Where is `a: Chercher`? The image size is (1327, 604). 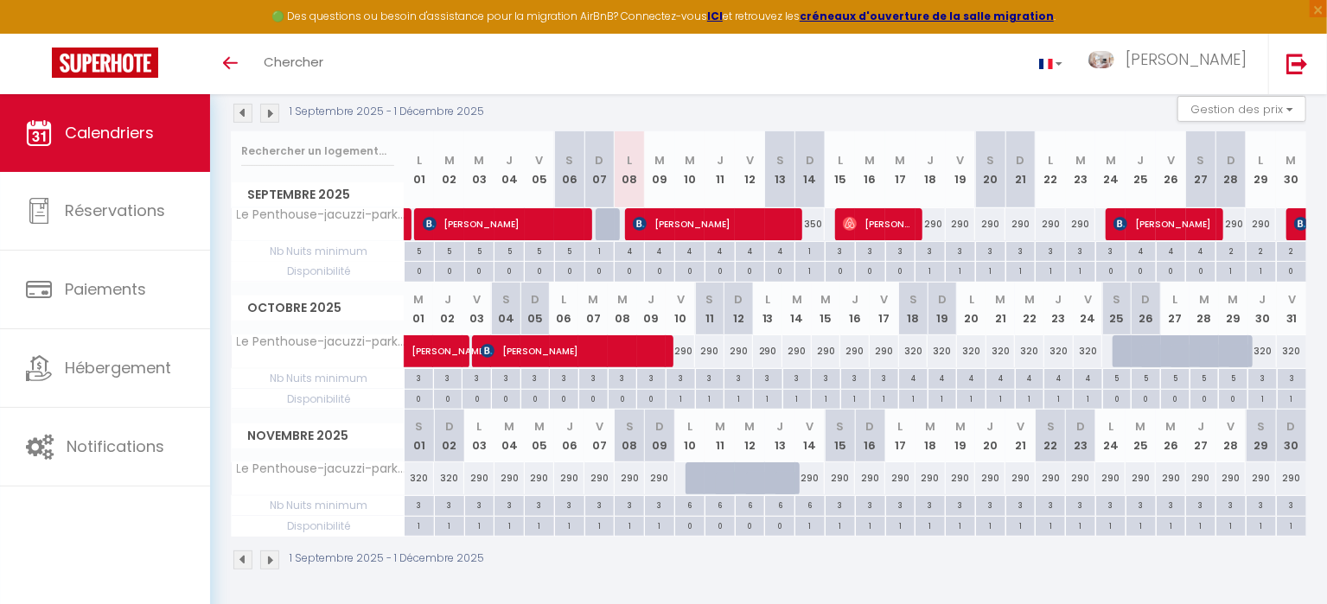
a: Chercher is located at coordinates (293, 64).